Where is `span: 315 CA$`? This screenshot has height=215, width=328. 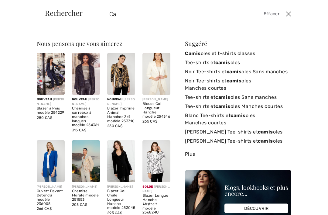 span: 315 CA$ is located at coordinates (79, 130).